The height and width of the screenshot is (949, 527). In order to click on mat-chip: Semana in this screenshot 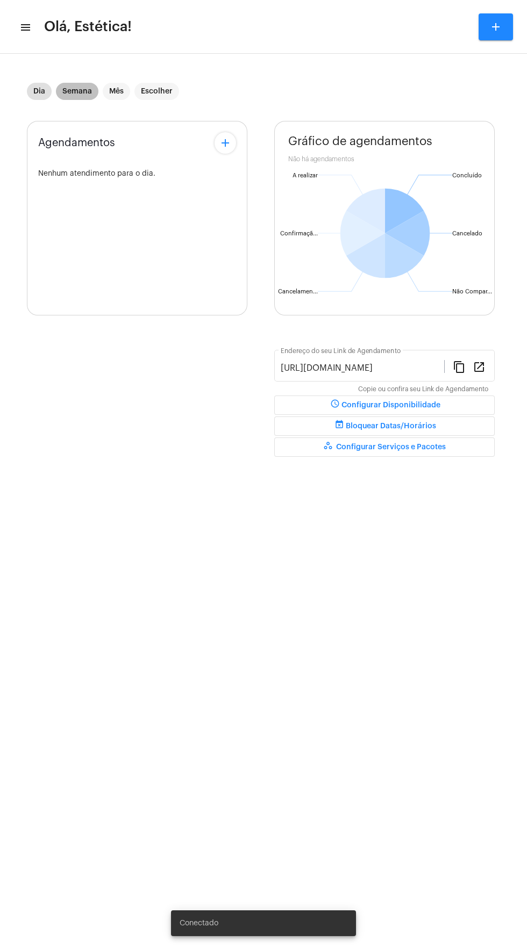, I will do `click(77, 91)`.